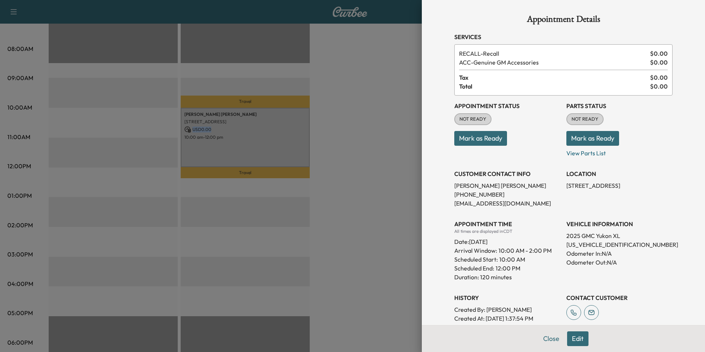  Describe the element at coordinates (507, 297) in the screenshot. I see `h3: History` at that location.